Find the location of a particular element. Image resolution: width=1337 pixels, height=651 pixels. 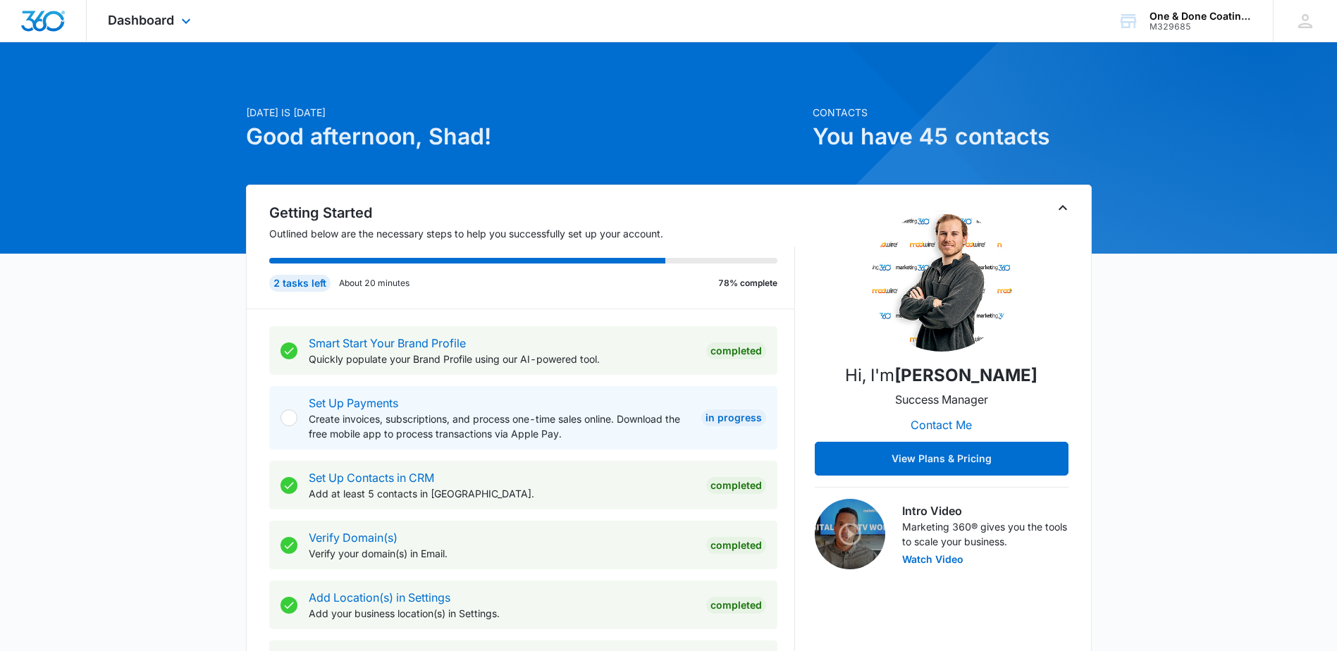

a: Add Location(s) in Settings is located at coordinates (379, 598).